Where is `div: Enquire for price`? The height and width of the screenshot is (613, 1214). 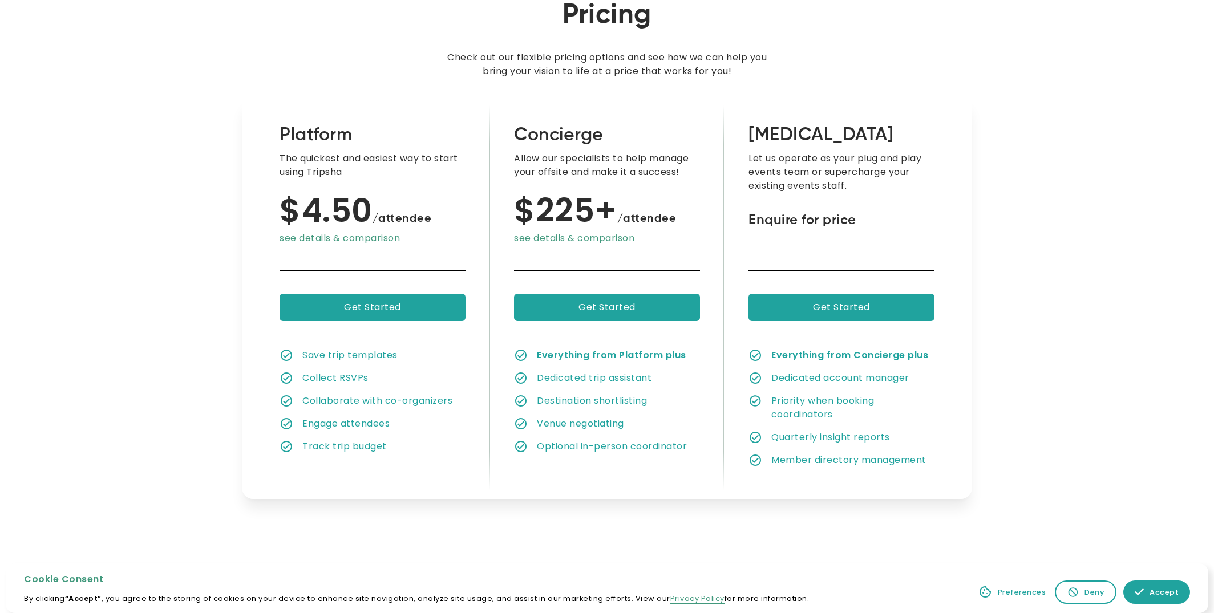
div: Enquire for price is located at coordinates (841, 221).